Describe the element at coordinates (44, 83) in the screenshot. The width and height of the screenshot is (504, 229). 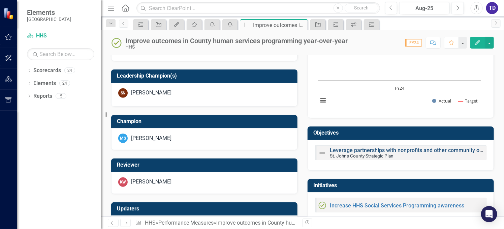
I see `a: Elements` at that location.